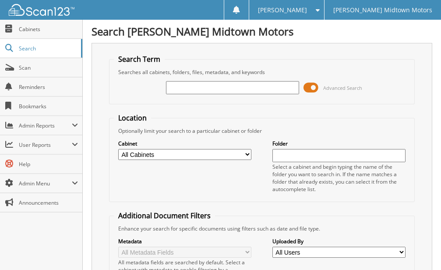 This screenshot has height=270, width=441. I want to click on legend: Search Term, so click(139, 59).